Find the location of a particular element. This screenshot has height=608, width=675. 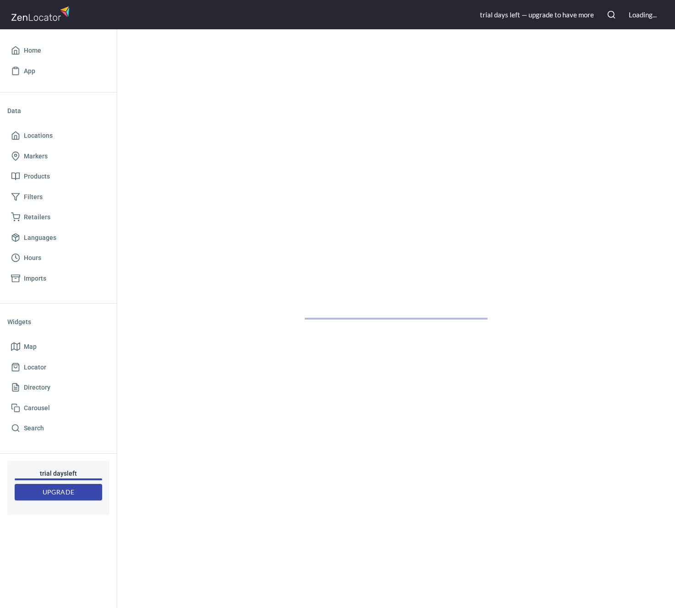

span: Retailers is located at coordinates (37, 217).